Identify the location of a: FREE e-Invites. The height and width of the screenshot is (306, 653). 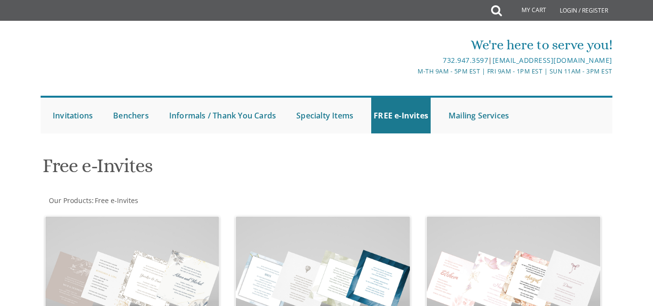
(401, 116).